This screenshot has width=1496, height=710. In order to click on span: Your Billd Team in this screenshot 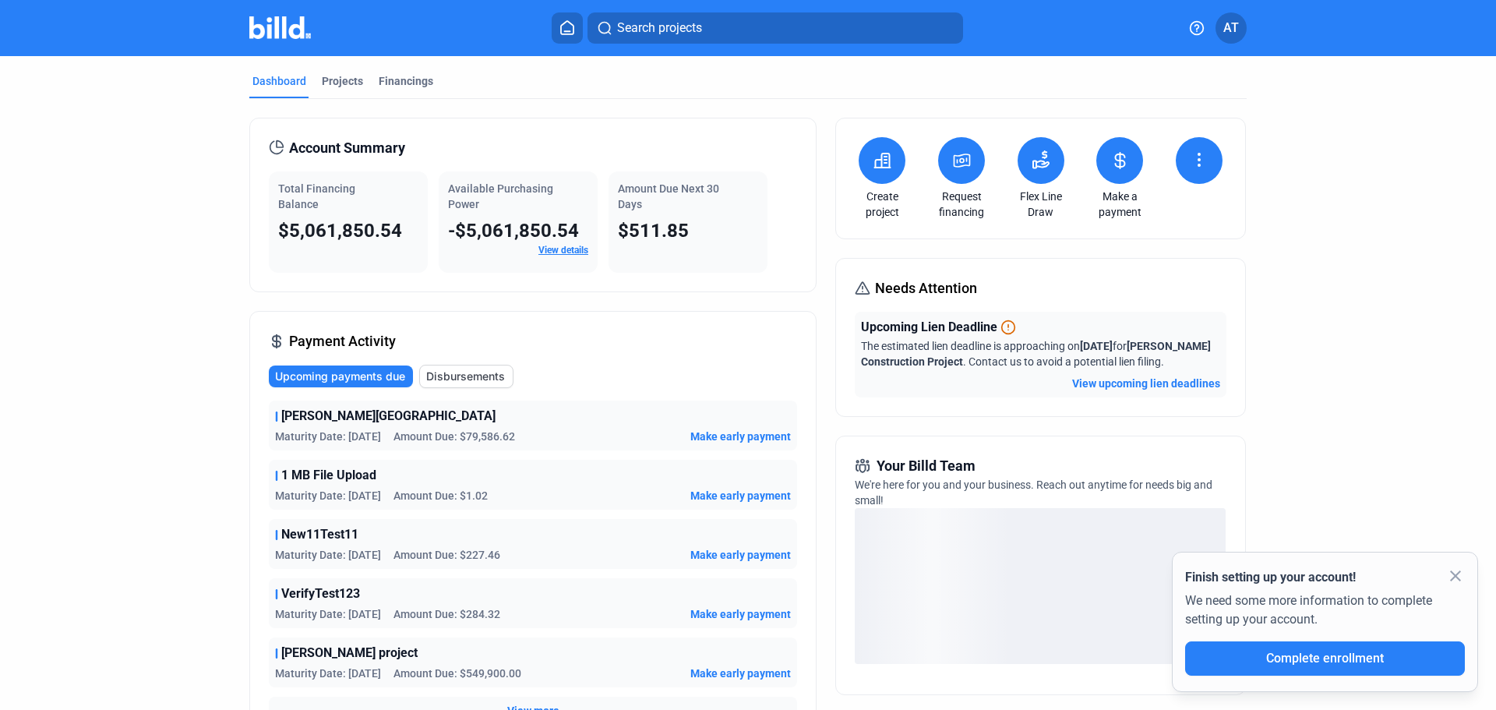, I will do `click(926, 466)`.